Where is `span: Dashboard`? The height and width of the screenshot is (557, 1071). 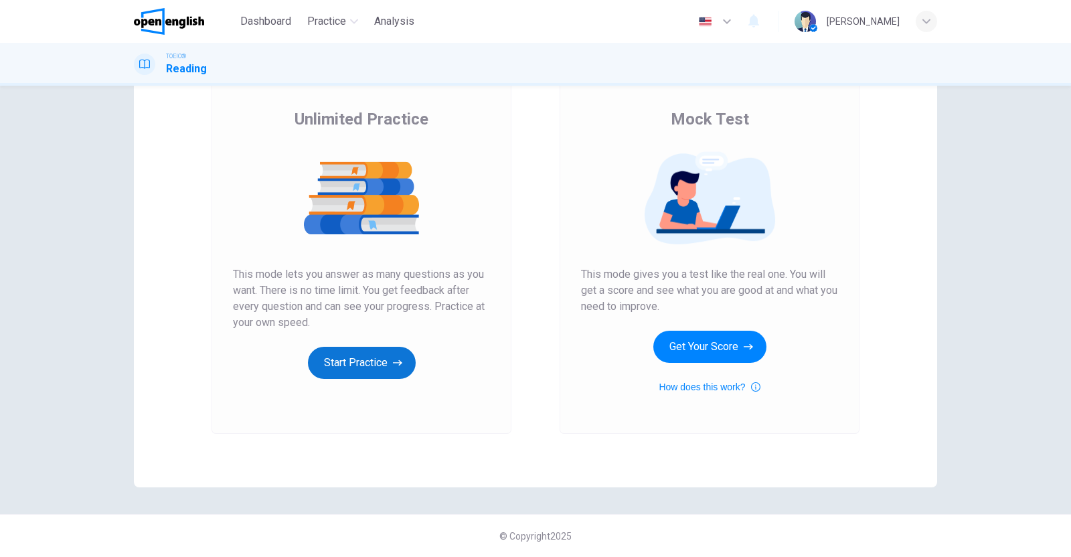
span: Dashboard is located at coordinates (266, 21).